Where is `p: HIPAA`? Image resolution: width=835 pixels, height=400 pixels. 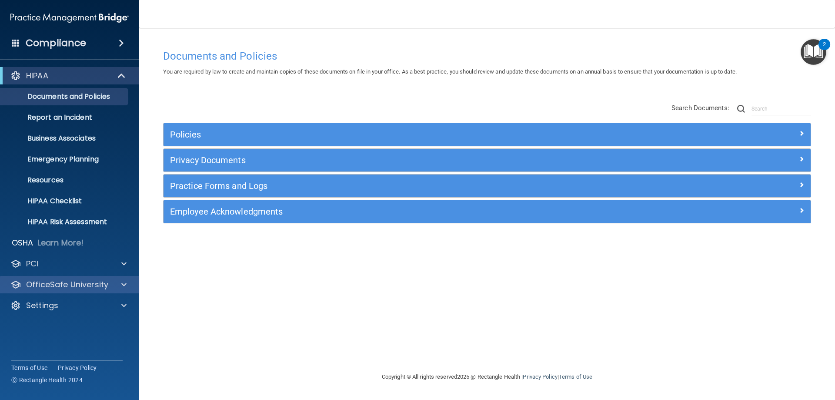
p: HIPAA is located at coordinates (37, 76).